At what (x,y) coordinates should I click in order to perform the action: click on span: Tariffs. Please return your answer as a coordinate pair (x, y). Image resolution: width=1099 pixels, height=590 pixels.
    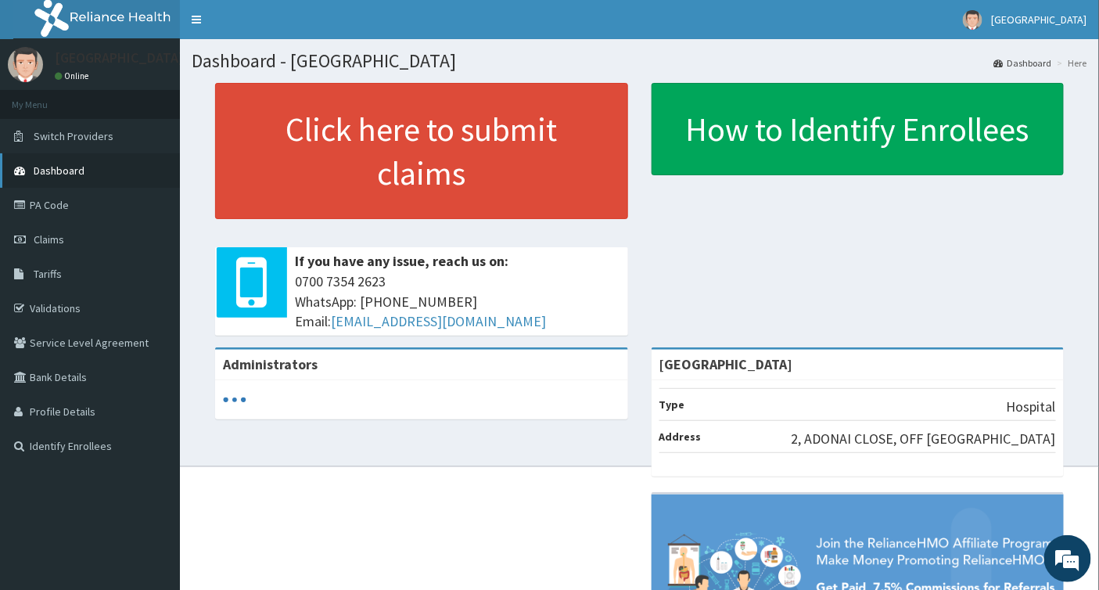
    Looking at the image, I should click on (48, 274).